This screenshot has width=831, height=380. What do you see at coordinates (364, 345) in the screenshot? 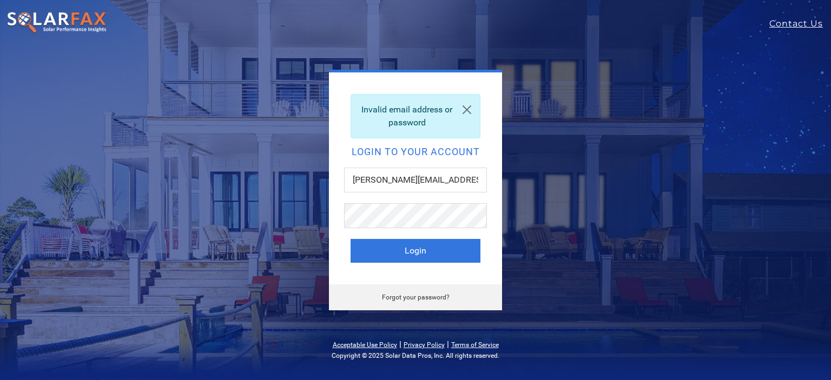
I see `a: Acceptable Use Policy` at bounding box center [364, 345].